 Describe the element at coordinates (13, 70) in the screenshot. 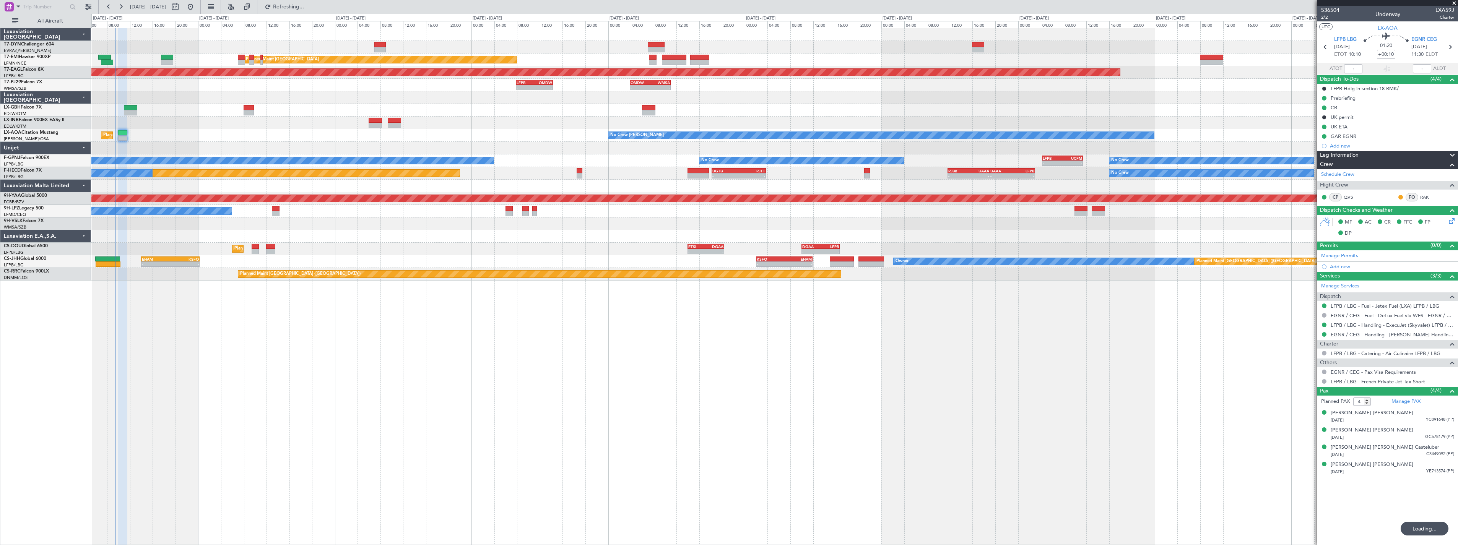

I see `span: T7-EAGL` at that location.